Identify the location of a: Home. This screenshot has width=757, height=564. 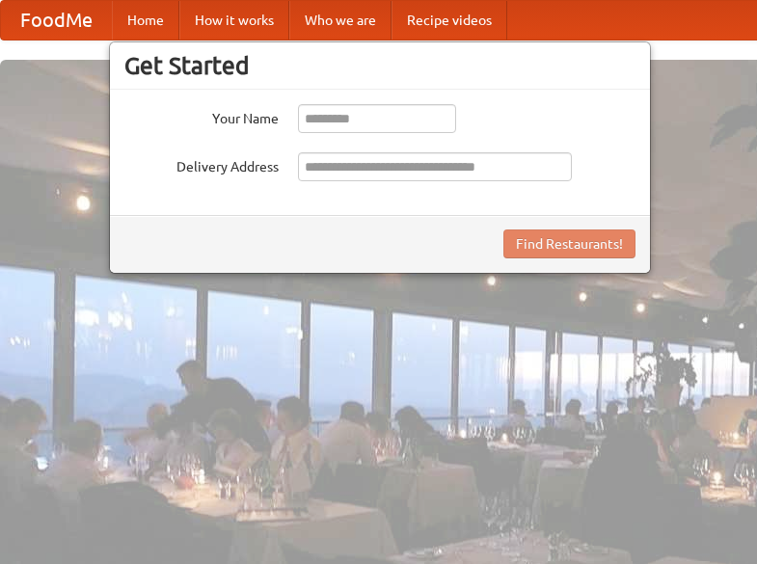
(146, 20).